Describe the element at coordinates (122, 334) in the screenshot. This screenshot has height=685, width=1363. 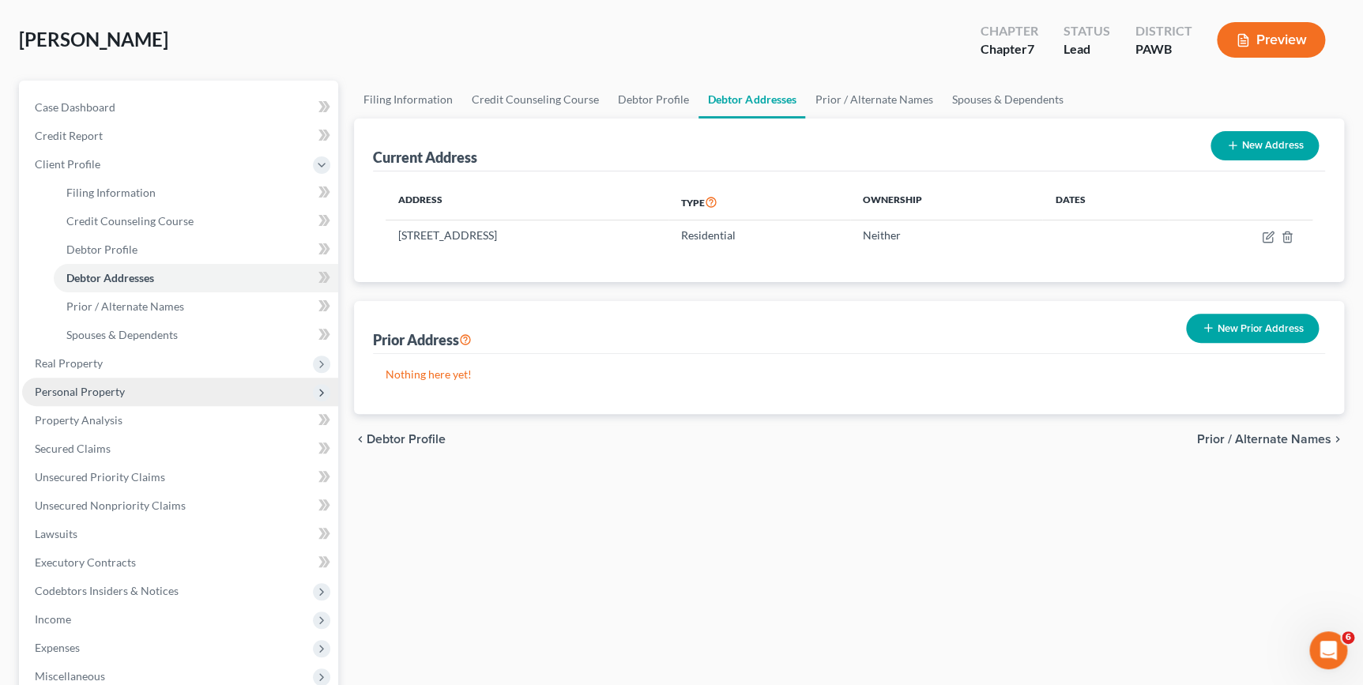
I see `span: Spouses & Dependents` at that location.